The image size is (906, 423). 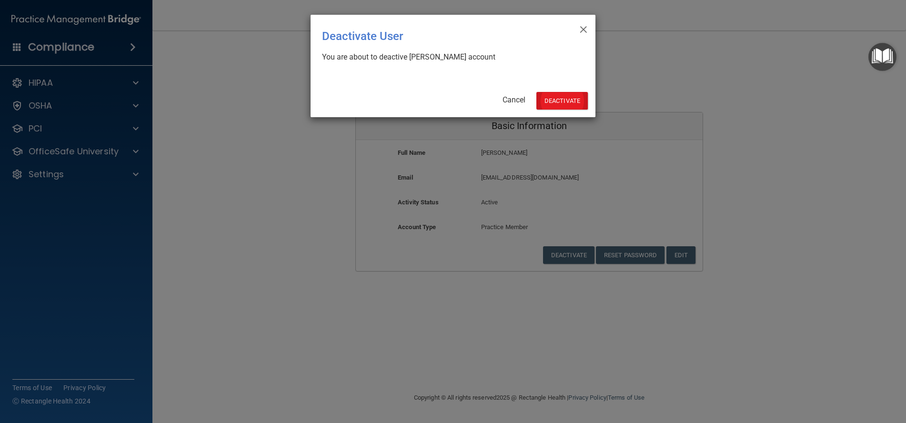 I want to click on a: Cancel, so click(x=514, y=100).